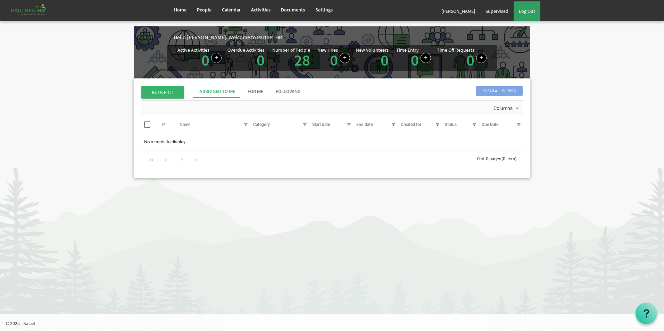 The height and width of the screenshot is (331, 664). Describe the element at coordinates (414, 58) in the screenshot. I see `div: Number of Time Entries` at that location.